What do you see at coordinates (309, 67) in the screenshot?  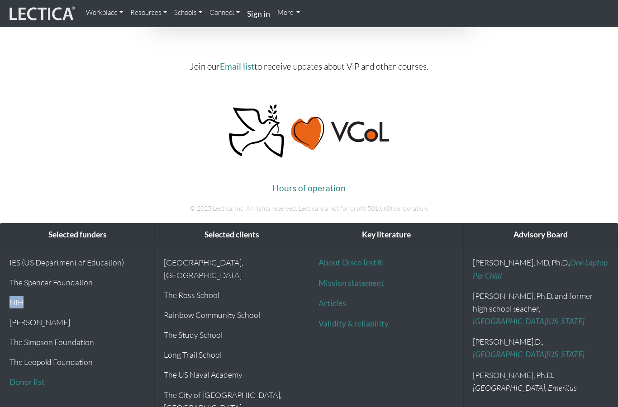 I see `p: Join our to receive updates about ViP and other courses.` at bounding box center [309, 67].